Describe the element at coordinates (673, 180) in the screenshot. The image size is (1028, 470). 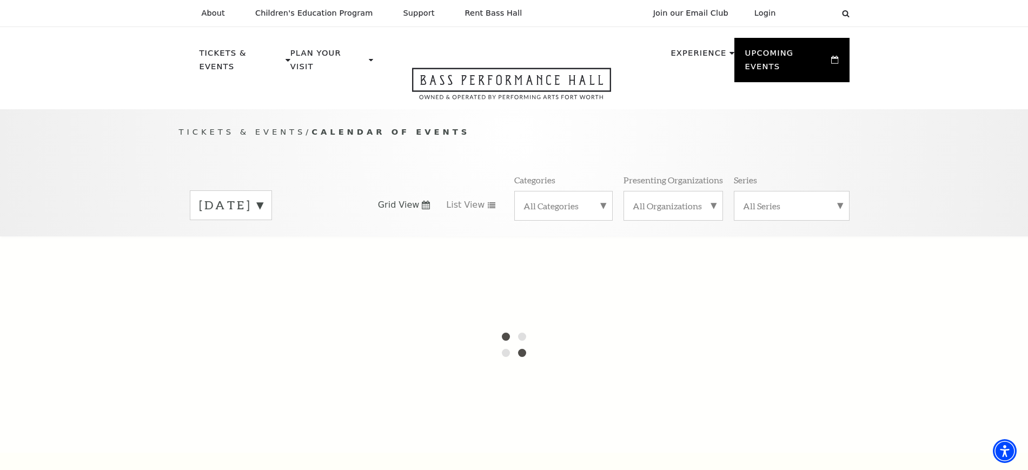
I see `p: Presenting Organizations` at that location.